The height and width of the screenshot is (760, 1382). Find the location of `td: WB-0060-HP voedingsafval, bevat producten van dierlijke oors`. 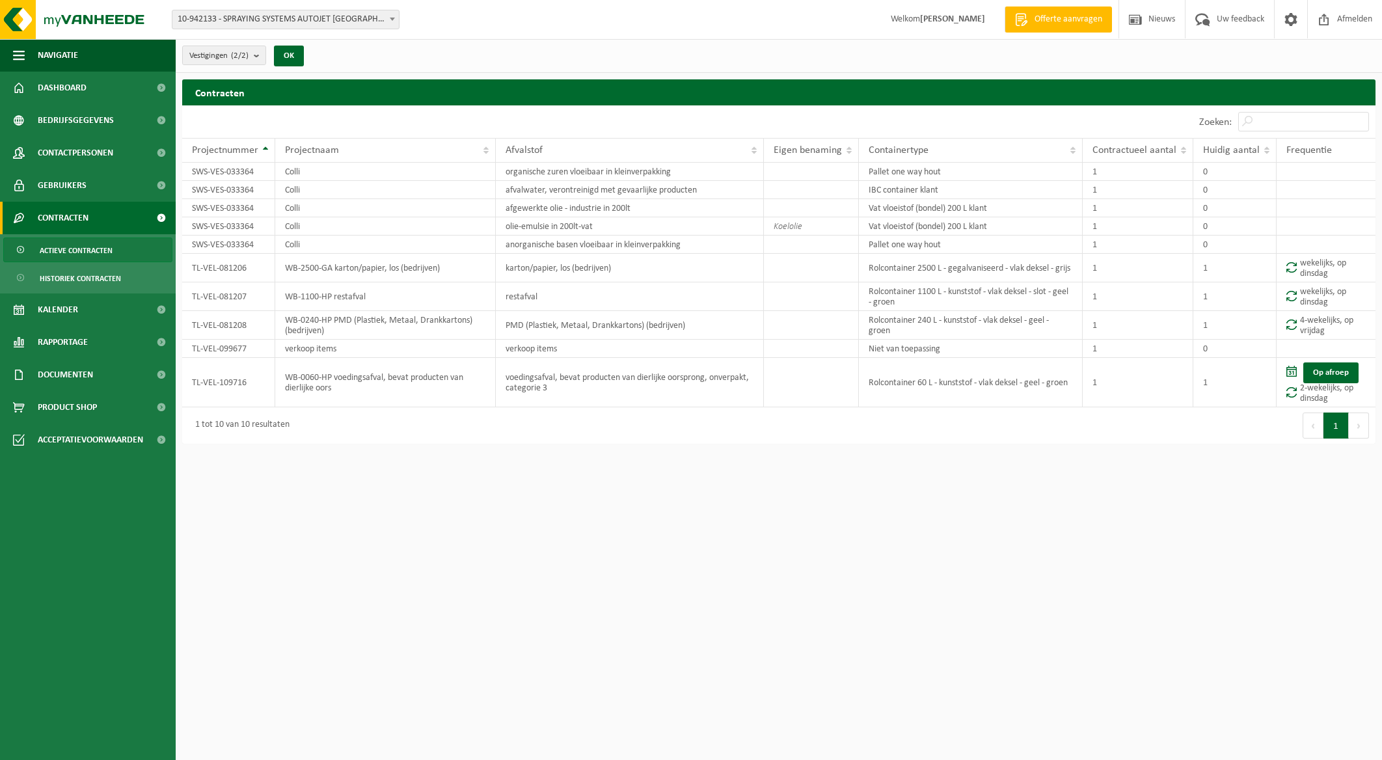

td: WB-0060-HP voedingsafval, bevat producten van dierlijke oors is located at coordinates (385, 383).